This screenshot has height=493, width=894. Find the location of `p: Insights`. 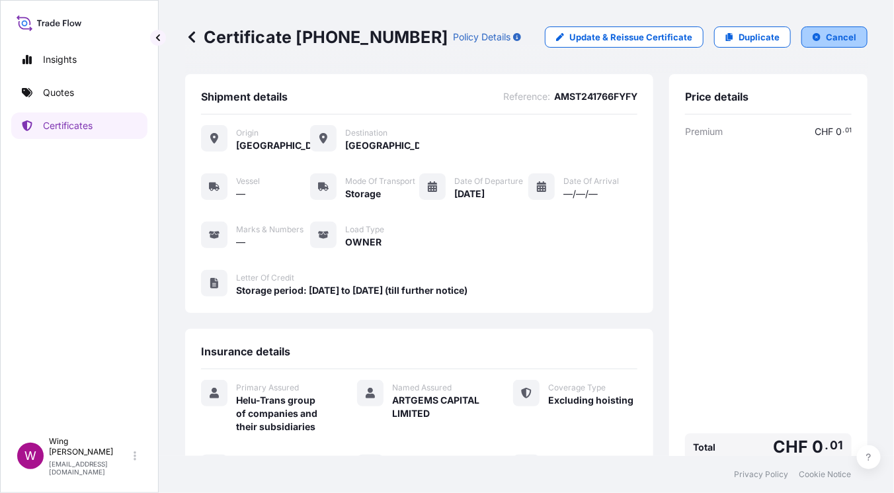

p: Insights is located at coordinates (60, 60).